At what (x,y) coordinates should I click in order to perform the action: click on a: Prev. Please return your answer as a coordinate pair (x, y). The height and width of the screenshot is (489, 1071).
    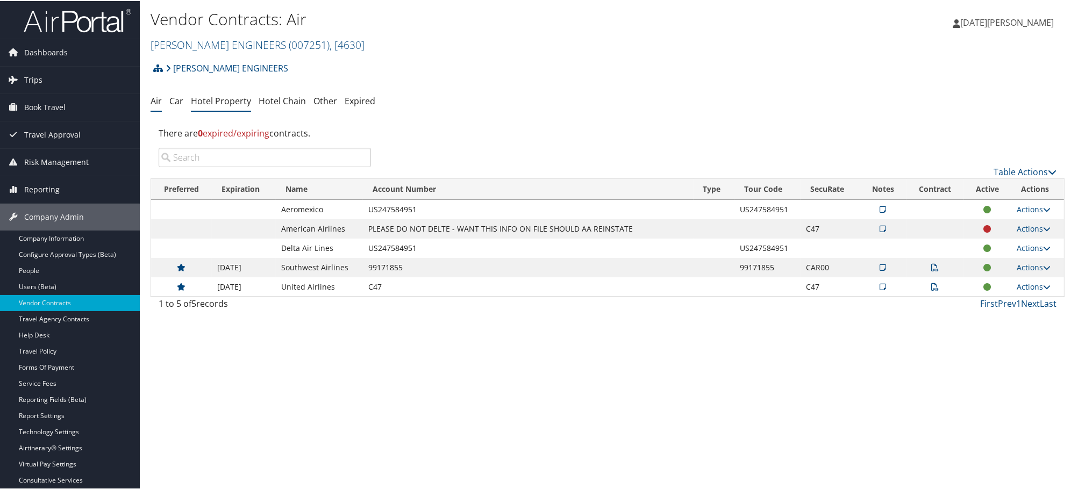
    Looking at the image, I should click on (1007, 303).